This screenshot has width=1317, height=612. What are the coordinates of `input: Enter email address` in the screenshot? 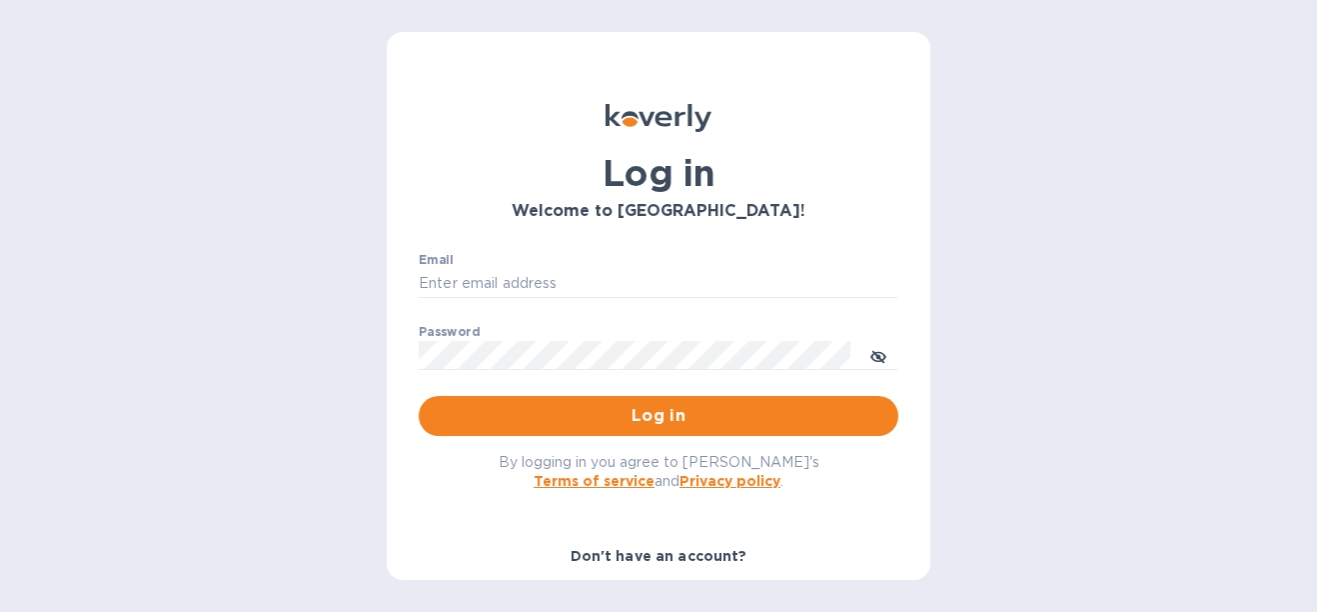 It's located at (659, 284).